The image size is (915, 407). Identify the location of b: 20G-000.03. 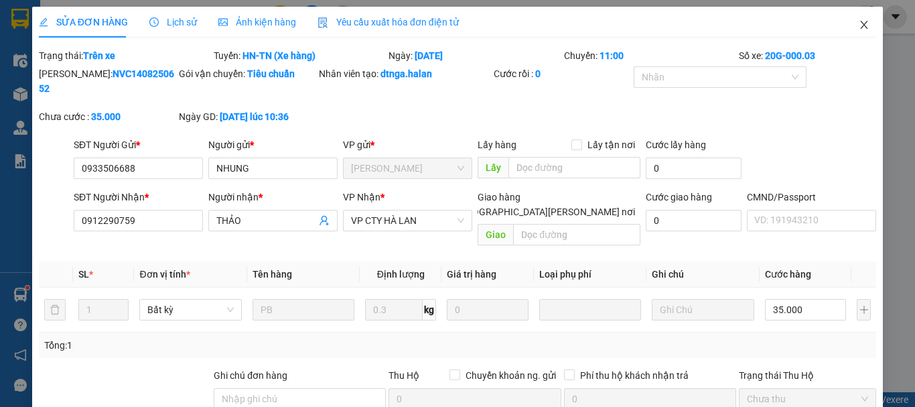
(790, 56).